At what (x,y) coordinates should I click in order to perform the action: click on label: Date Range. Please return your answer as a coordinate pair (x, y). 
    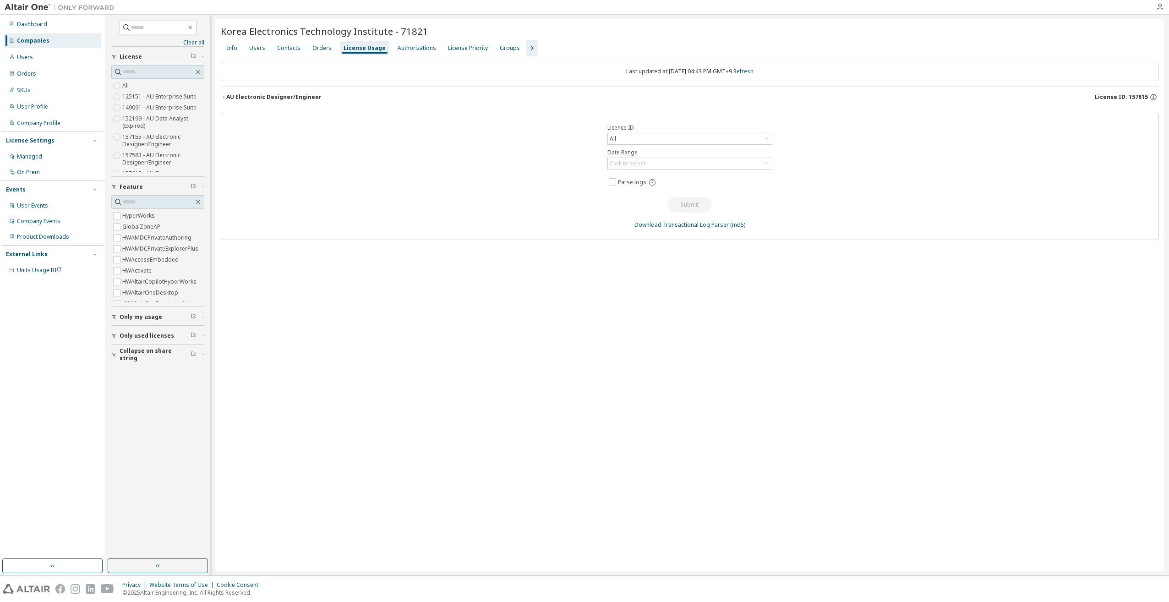
    Looking at the image, I should click on (690, 152).